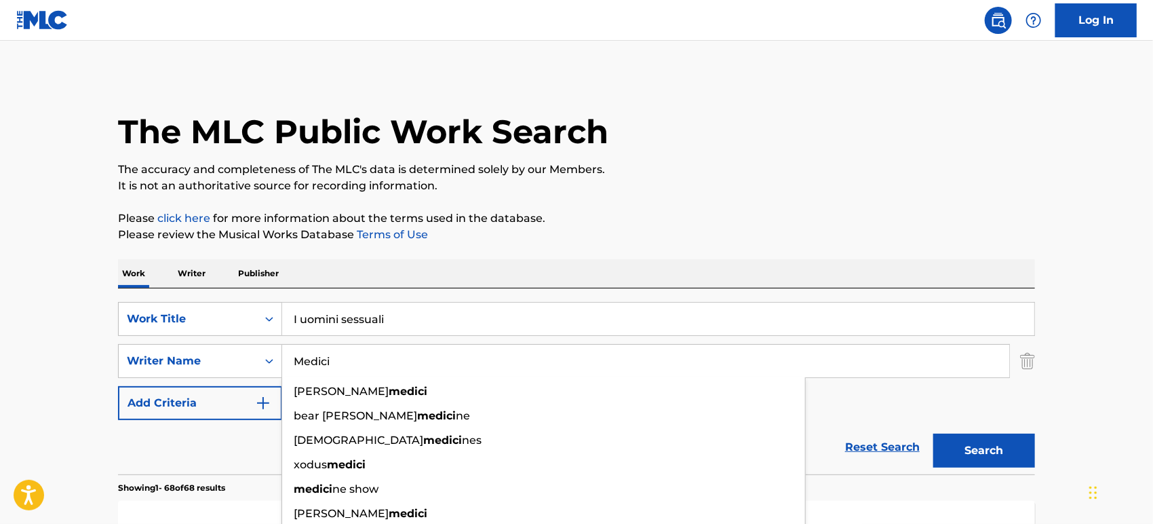  I want to click on span: xodus, so click(310, 464).